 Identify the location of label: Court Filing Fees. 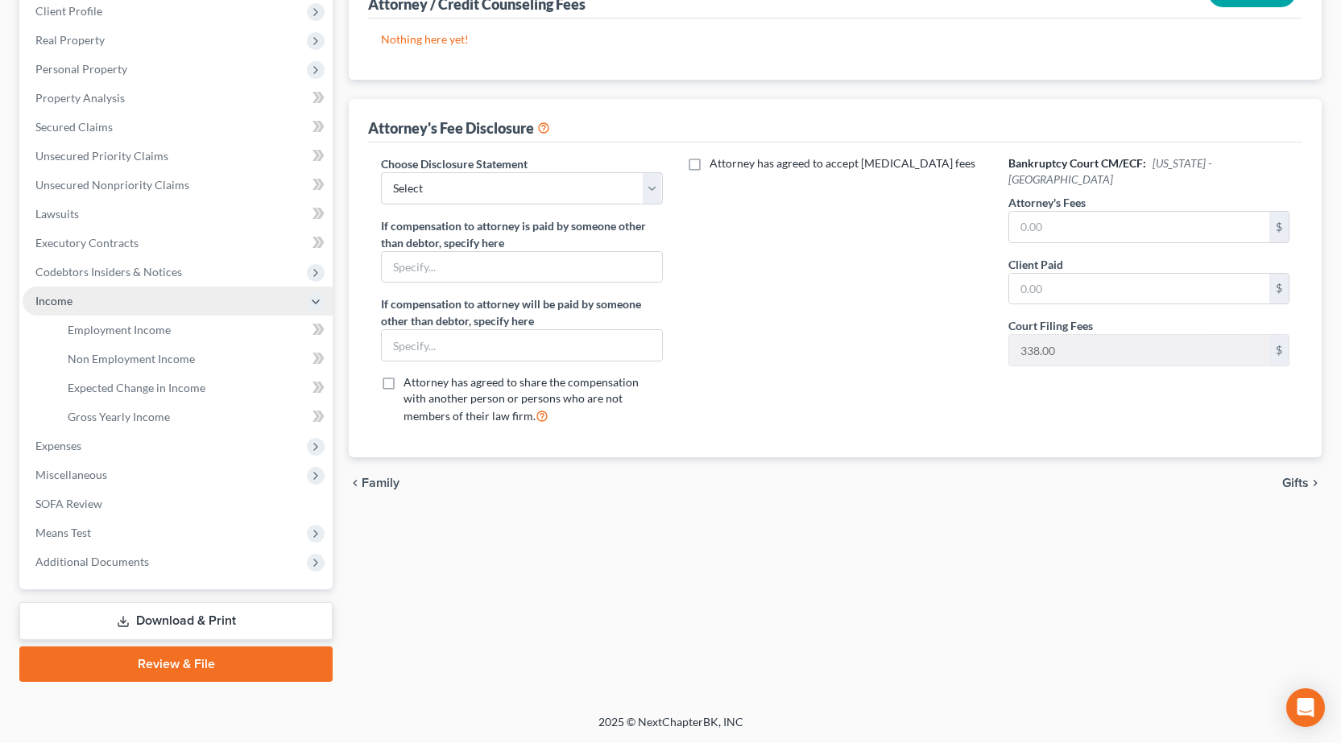
(1050, 325).